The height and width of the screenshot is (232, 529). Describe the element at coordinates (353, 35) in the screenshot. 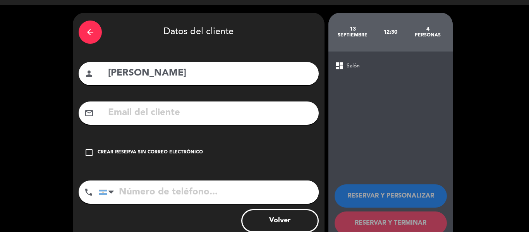

I see `div: septiembre` at that location.